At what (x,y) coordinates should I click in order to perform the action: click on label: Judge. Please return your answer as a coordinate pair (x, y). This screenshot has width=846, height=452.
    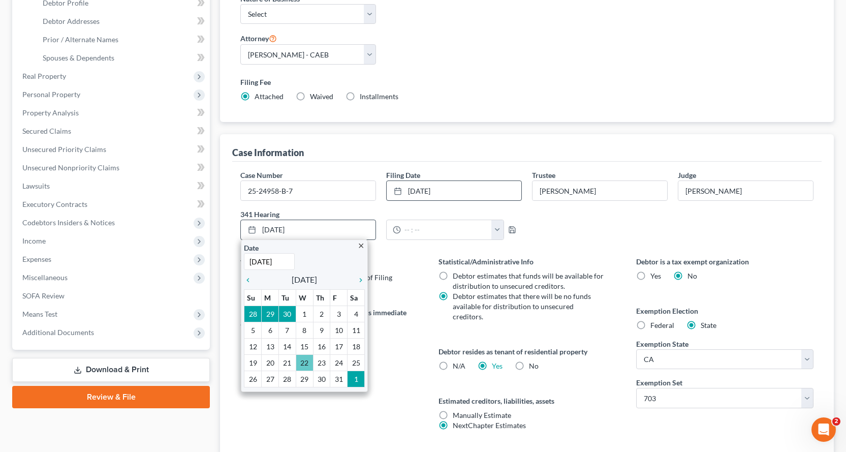
    Looking at the image, I should click on (687, 175).